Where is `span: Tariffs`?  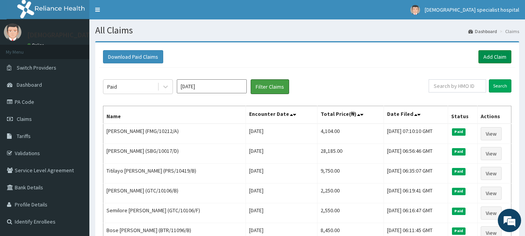 span: Tariffs is located at coordinates (24, 136).